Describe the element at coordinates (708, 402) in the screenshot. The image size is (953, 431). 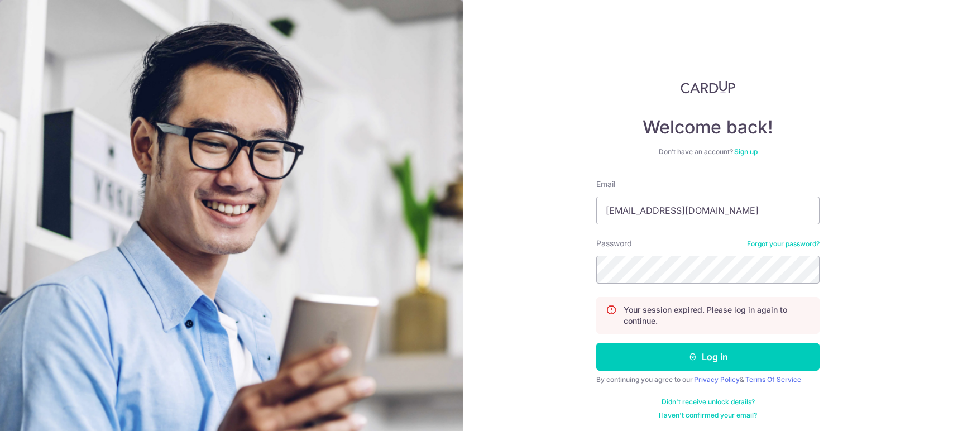
I see `a: Didn't receive unlock details?` at that location.